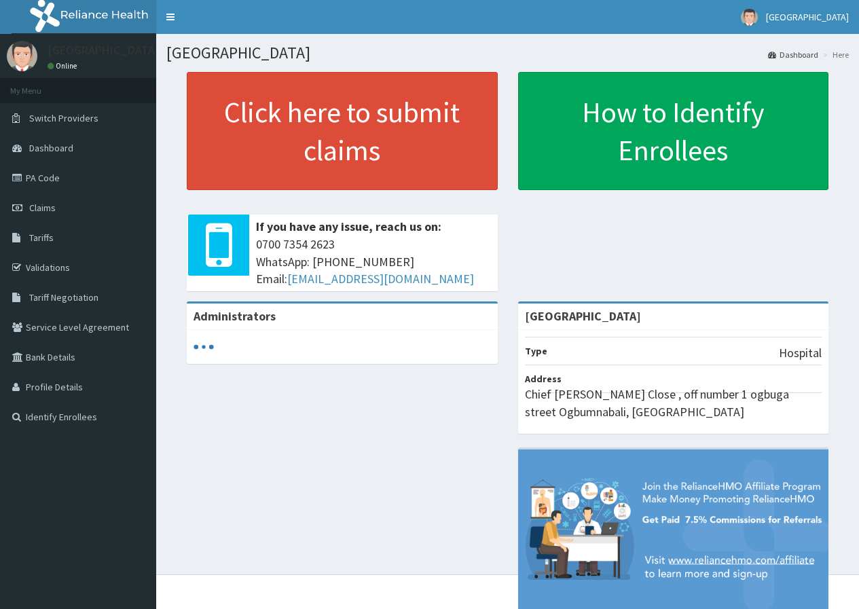 The image size is (859, 609). I want to click on li: Here, so click(834, 54).